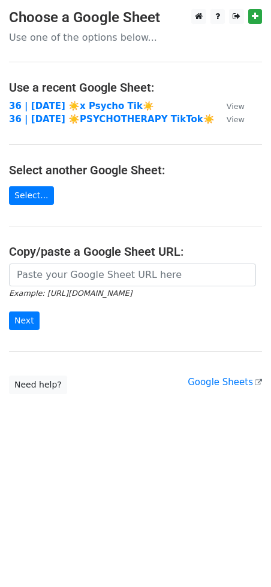 The height and width of the screenshot is (587, 271). I want to click on h4: Use a recent Google Sheet:, so click(135, 87).